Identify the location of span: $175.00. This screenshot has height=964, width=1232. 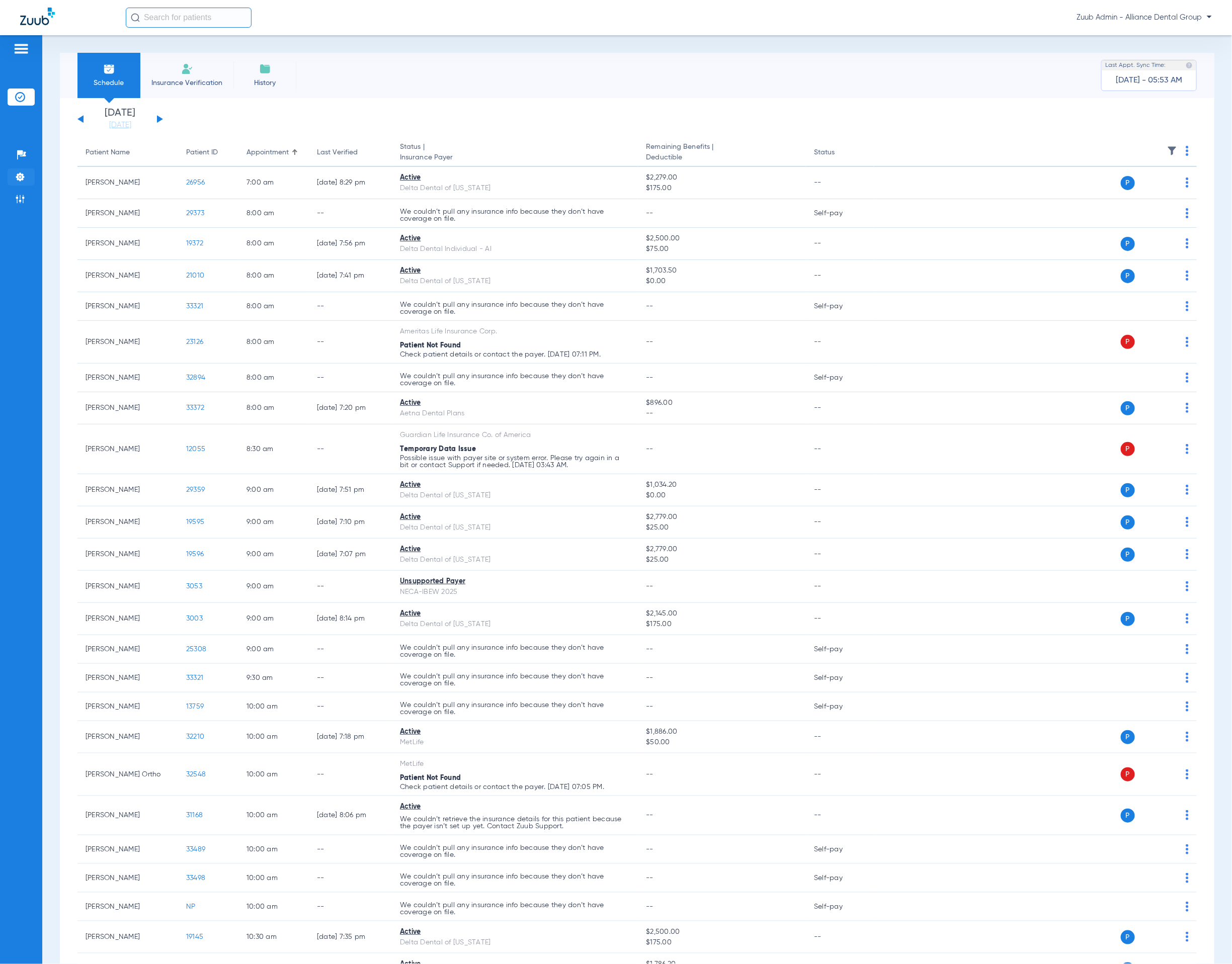
(722, 624).